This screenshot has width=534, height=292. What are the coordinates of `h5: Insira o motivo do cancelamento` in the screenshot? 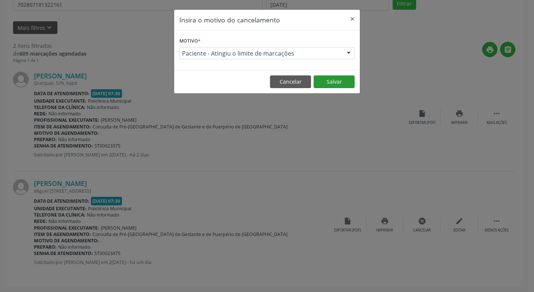 It's located at (230, 20).